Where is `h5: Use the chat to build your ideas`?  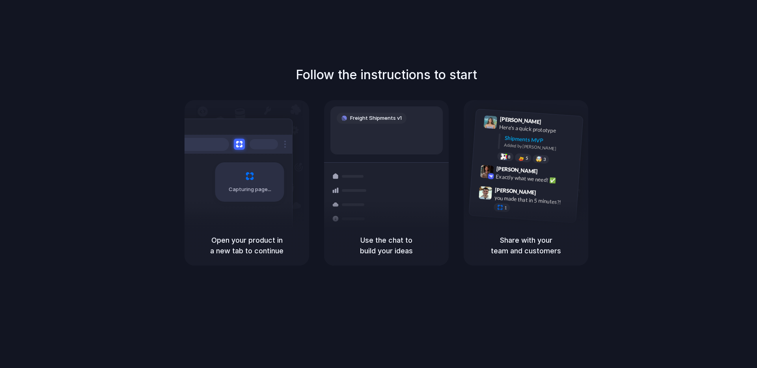
h5: Use the chat to build your ideas is located at coordinates (387, 246).